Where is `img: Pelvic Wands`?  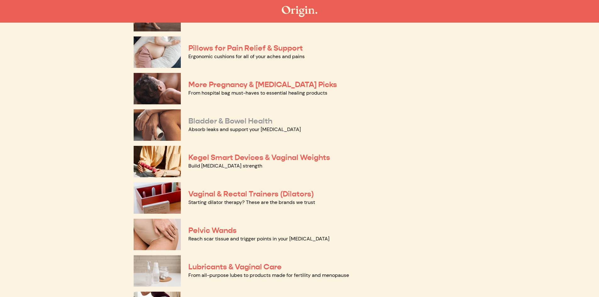
img: Pelvic Wands is located at coordinates (157, 235).